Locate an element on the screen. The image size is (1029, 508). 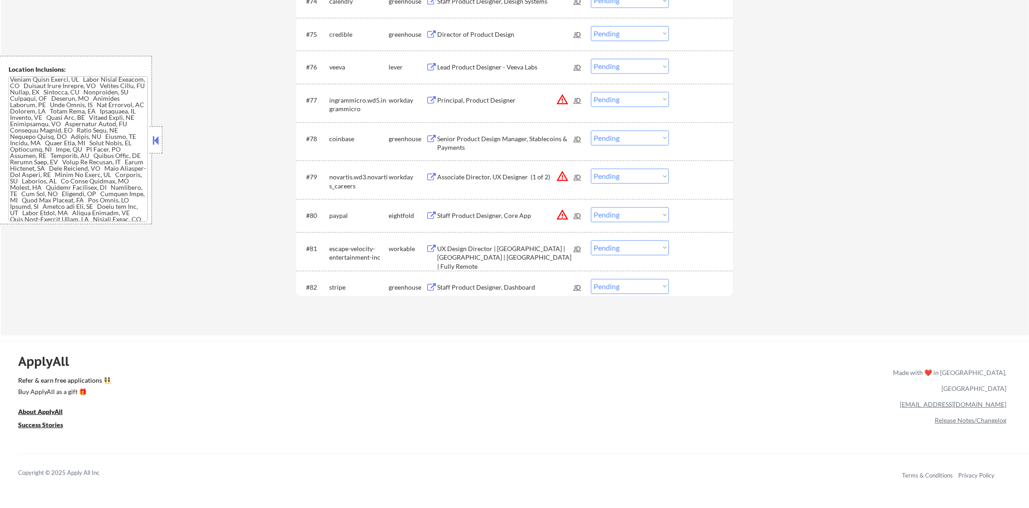
a: Privacy Policy is located at coordinates (977, 475).